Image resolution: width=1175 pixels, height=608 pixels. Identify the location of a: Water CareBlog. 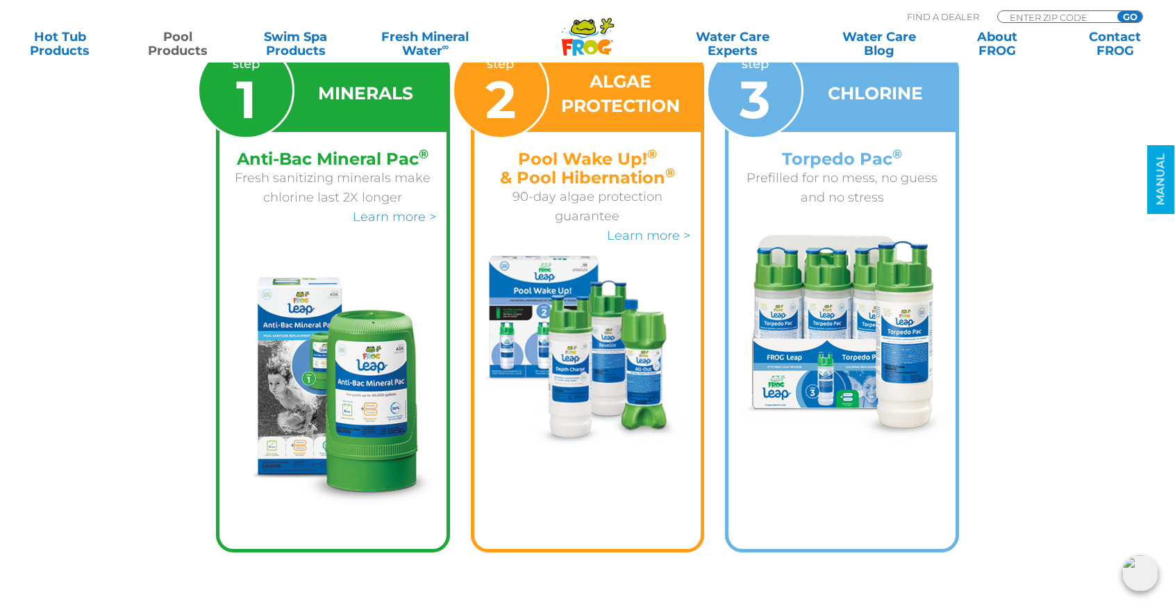
(879, 44).